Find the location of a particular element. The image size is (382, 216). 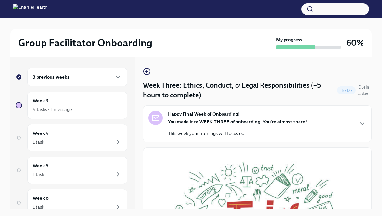

strong: You made it to WEEK THREE of onboarding! You're almost there! is located at coordinates (238, 122).